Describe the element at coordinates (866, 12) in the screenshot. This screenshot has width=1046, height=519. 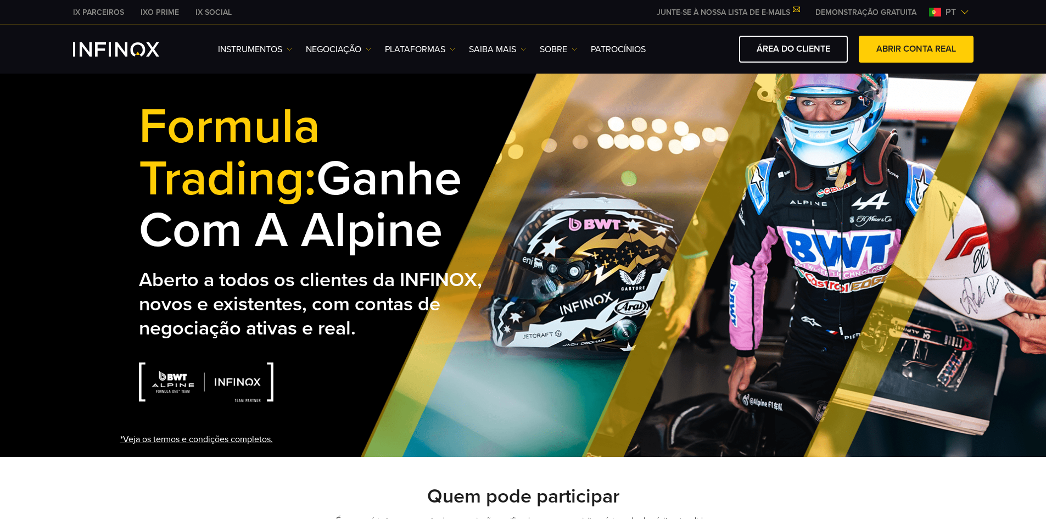
I see `a: INFINOX MENU` at that location.